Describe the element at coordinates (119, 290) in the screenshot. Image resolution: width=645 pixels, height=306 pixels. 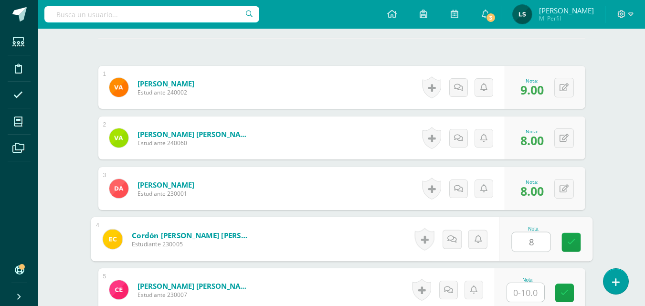
I see `img: 147508276a630487ddd2b80b8cea825a.png` at that location.